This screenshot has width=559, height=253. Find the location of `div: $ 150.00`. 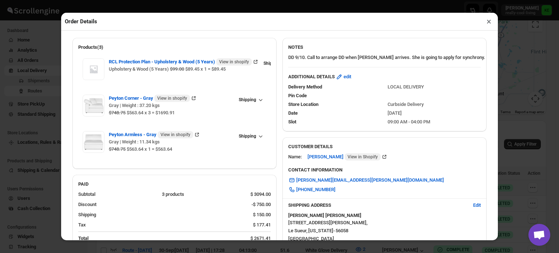

div: $ 150.00 is located at coordinates (262, 215).